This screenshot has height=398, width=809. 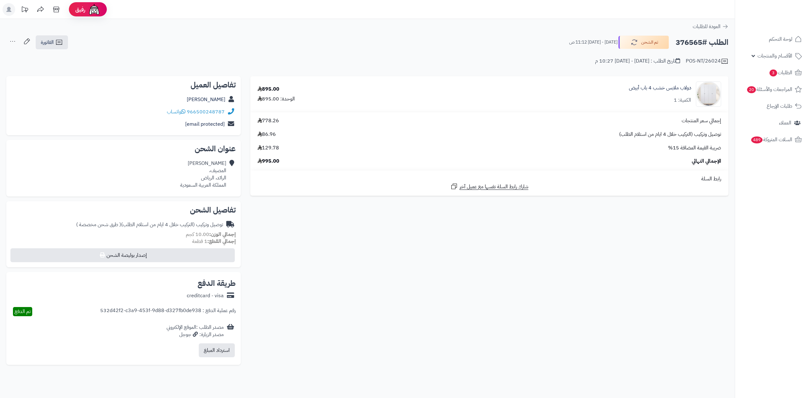 What do you see at coordinates (752, 90) in the screenshot?
I see `span: 20` at bounding box center [752, 90].